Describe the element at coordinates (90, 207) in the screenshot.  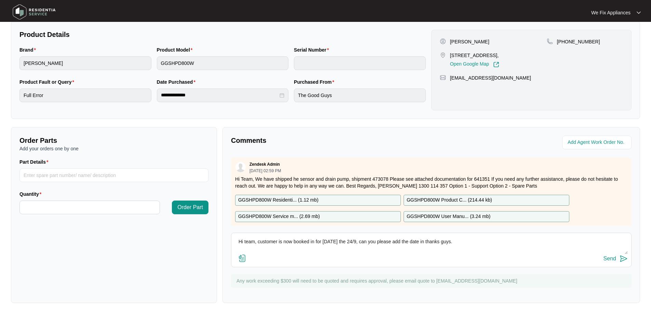
I see `input: Quantity` at that location.